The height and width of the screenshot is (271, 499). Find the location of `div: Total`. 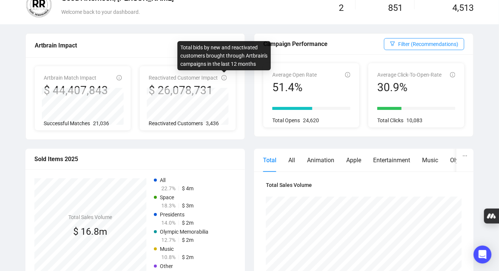

div: Total is located at coordinates (270, 160).